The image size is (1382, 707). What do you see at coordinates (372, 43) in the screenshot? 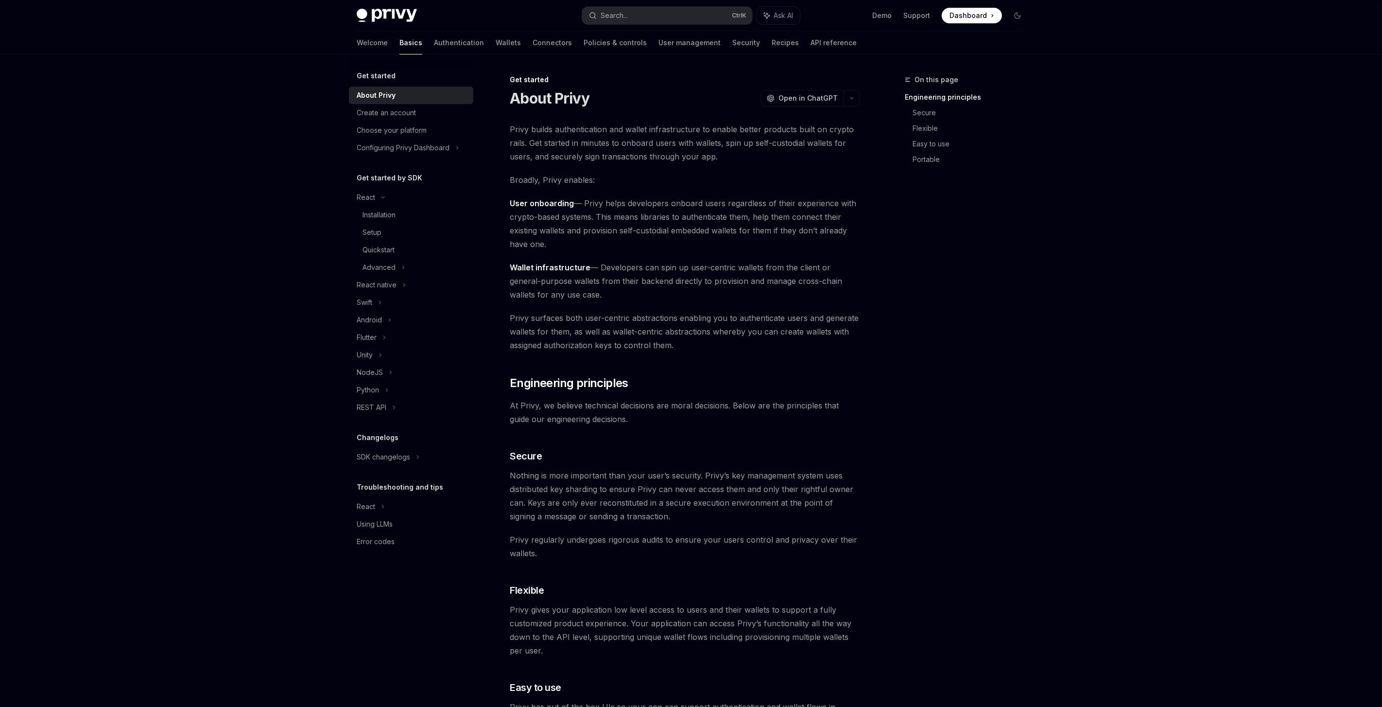
I see `a: Welcome` at bounding box center [372, 43].